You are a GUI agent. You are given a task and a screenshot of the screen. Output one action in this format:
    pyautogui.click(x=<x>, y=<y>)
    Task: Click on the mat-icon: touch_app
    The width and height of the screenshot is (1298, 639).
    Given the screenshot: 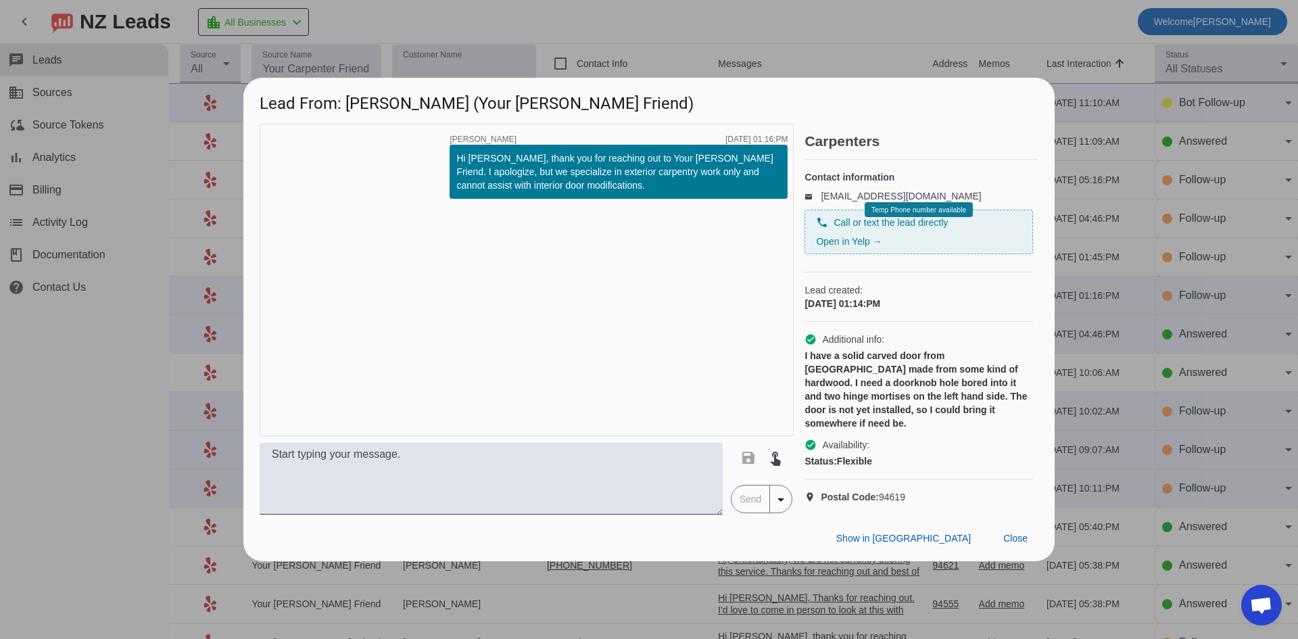 What is the action you would take?
    pyautogui.click(x=775, y=458)
    